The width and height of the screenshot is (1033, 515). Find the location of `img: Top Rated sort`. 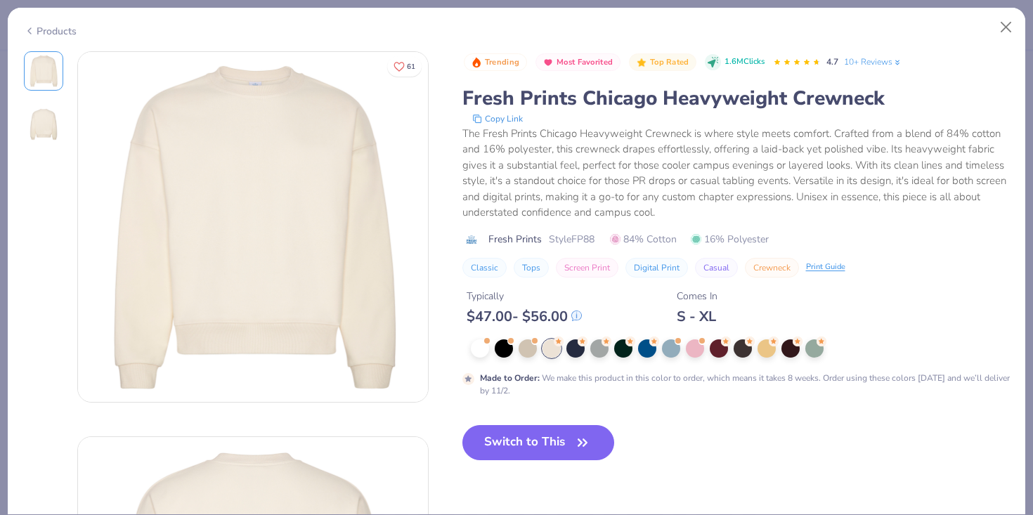

img: Top Rated sort is located at coordinates (642, 63).